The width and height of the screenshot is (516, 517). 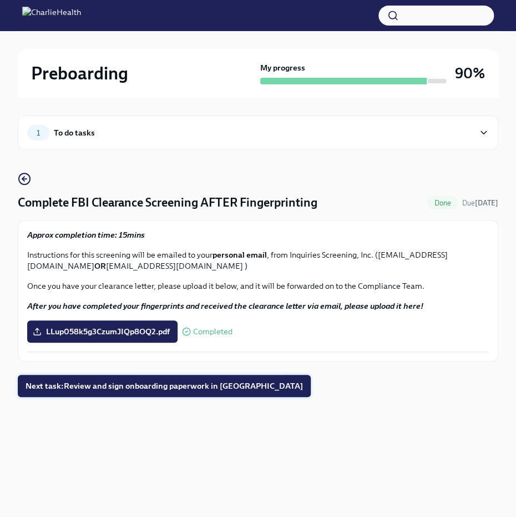 What do you see at coordinates (74, 133) in the screenshot?
I see `div: To do tasks` at bounding box center [74, 133].